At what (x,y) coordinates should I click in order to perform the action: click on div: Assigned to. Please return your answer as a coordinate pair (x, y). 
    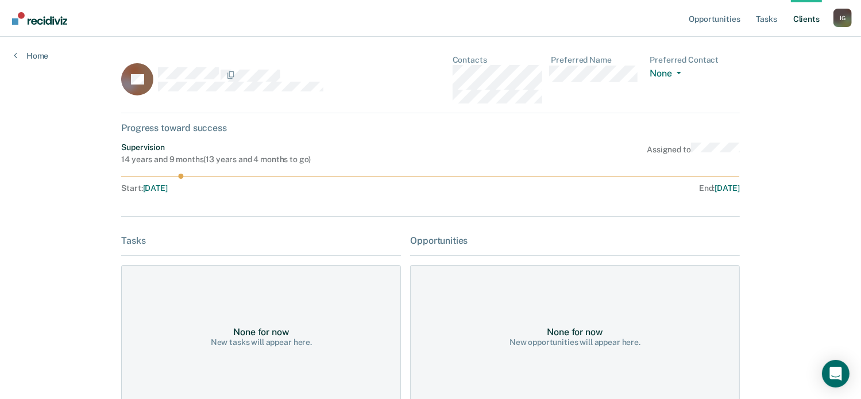
    Looking at the image, I should click on (693, 153).